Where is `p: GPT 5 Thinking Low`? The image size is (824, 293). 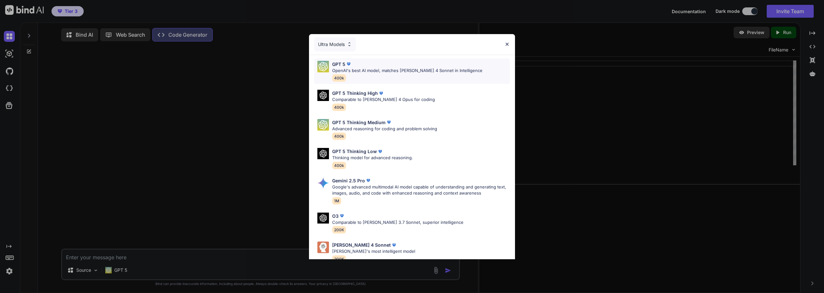 p: GPT 5 Thinking Low is located at coordinates (355, 151).